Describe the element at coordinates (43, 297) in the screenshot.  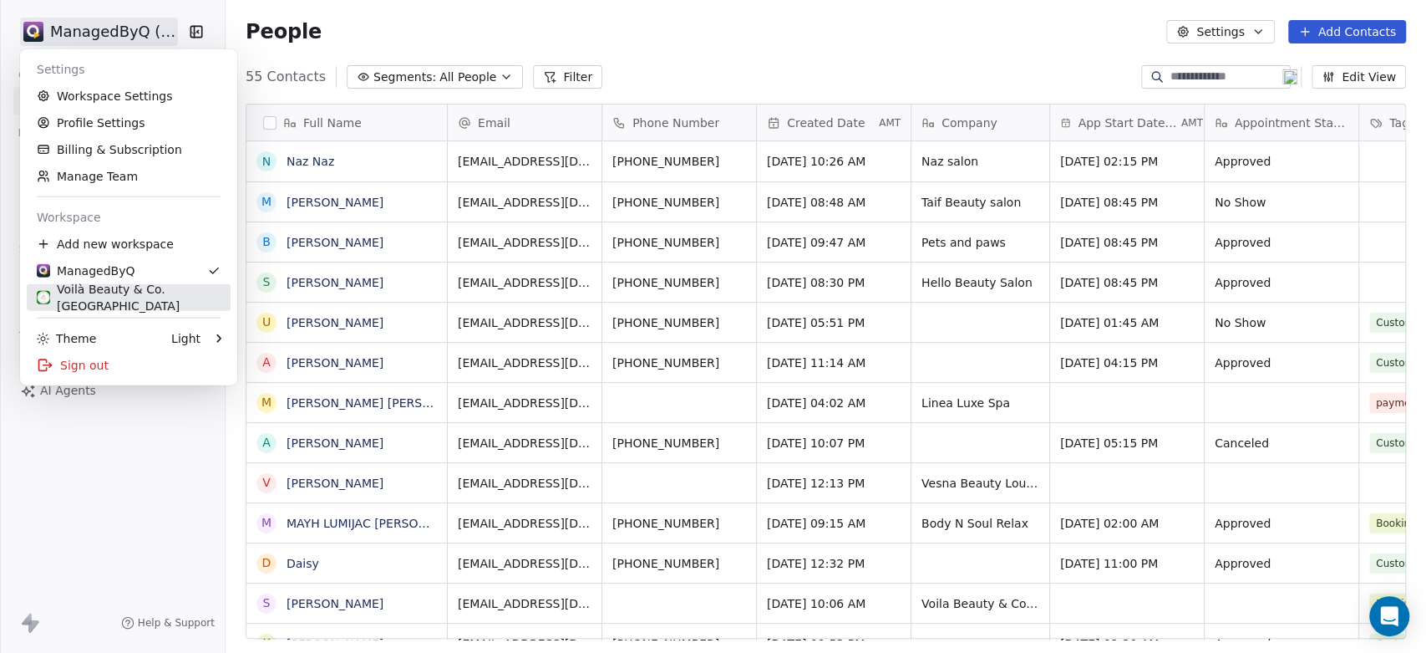
I see `img: Voila_Beauty_And_Co_Logo.png` at that location.